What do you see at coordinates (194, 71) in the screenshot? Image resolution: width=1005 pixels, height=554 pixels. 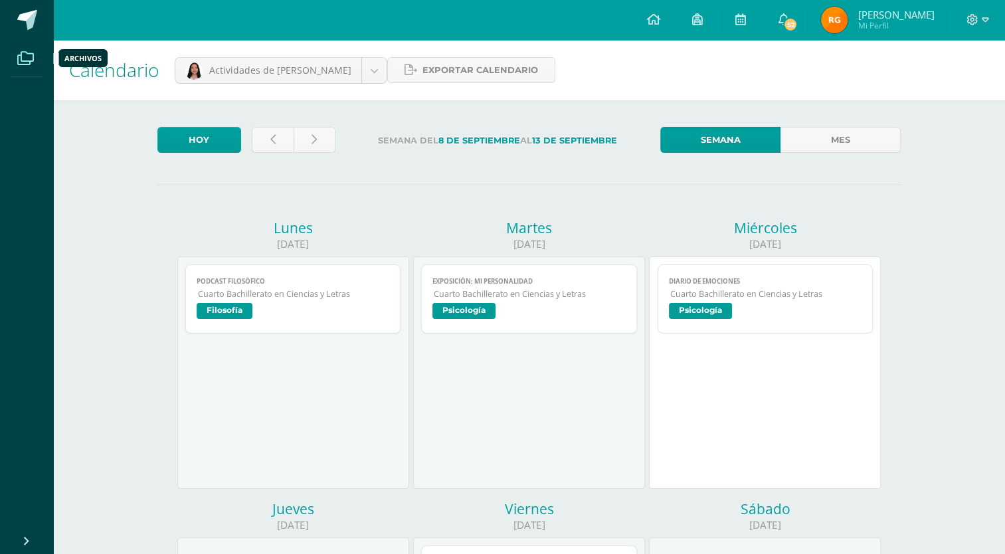 I see `img: 8dadfc61aed2b1ef5da9a430cf3fc92f.png` at bounding box center [194, 71].